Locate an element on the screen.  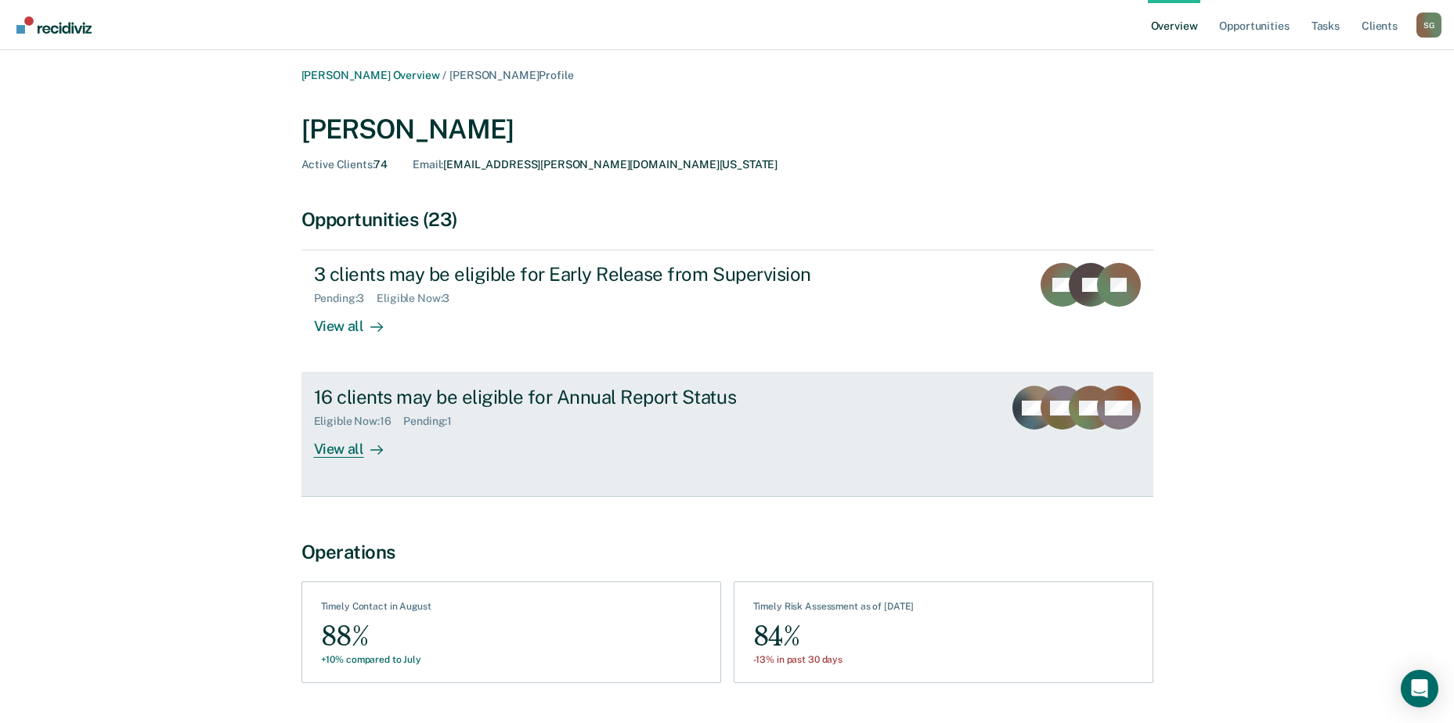
div: Pending : 1 is located at coordinates (434, 421).